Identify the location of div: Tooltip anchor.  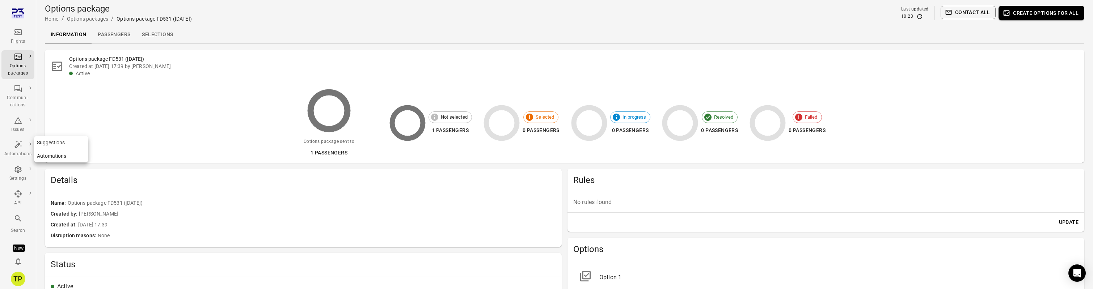
(19, 248).